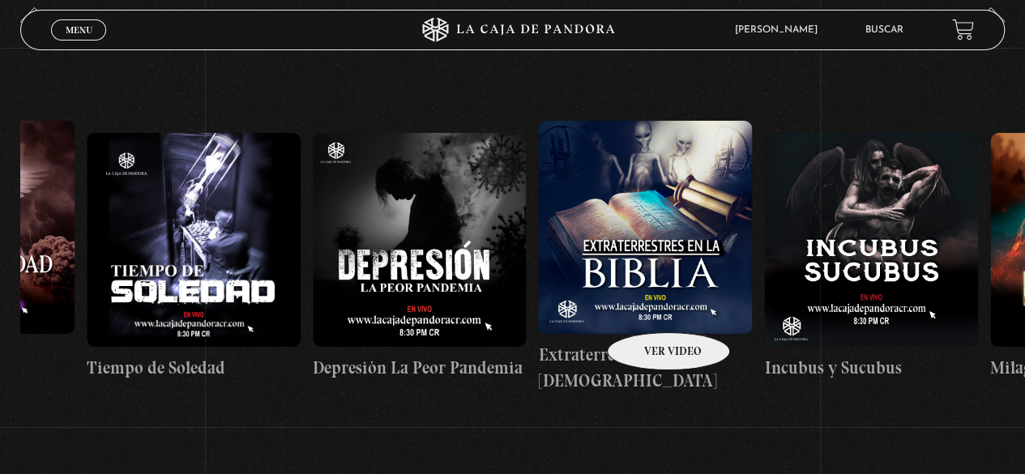  Describe the element at coordinates (79, 30) in the screenshot. I see `span: Menu` at that location.